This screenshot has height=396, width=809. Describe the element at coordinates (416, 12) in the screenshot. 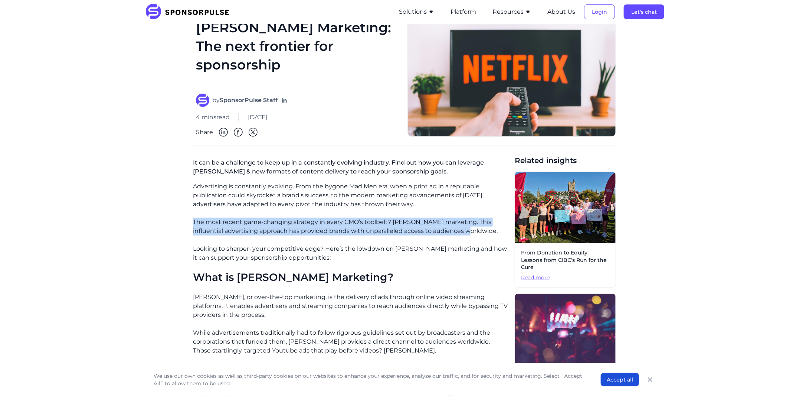

I see `button: Solutions` at that location.